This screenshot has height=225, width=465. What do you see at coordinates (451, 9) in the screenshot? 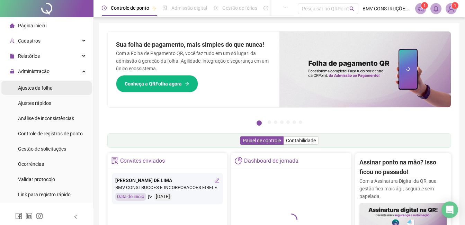
I see `img: 66634` at bounding box center [451, 9].